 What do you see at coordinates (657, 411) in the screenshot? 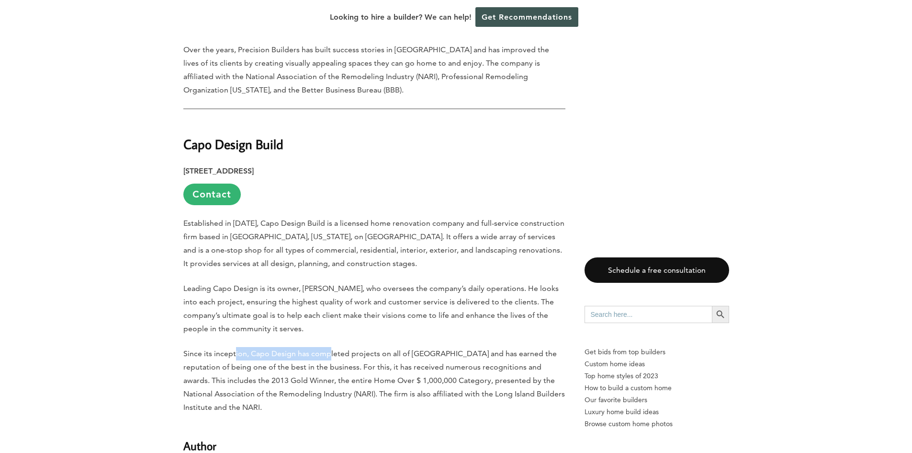
I see `a: Luxury home build ideas` at bounding box center [657, 411].